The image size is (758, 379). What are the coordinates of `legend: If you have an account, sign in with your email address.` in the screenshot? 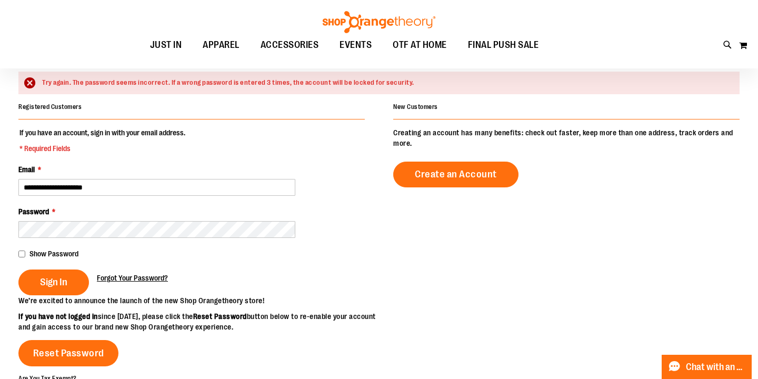 It's located at (102, 140).